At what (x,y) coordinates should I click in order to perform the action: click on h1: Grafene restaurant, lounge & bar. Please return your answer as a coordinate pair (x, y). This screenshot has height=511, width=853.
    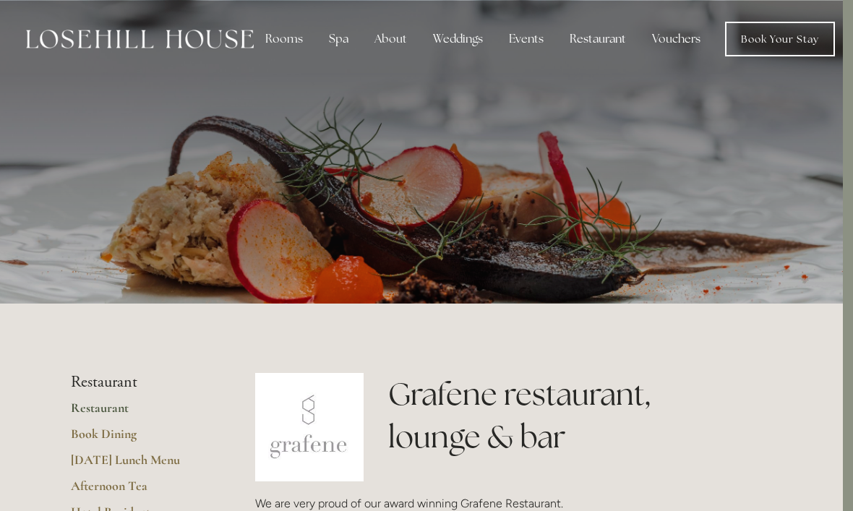
    Looking at the image, I should click on (575, 416).